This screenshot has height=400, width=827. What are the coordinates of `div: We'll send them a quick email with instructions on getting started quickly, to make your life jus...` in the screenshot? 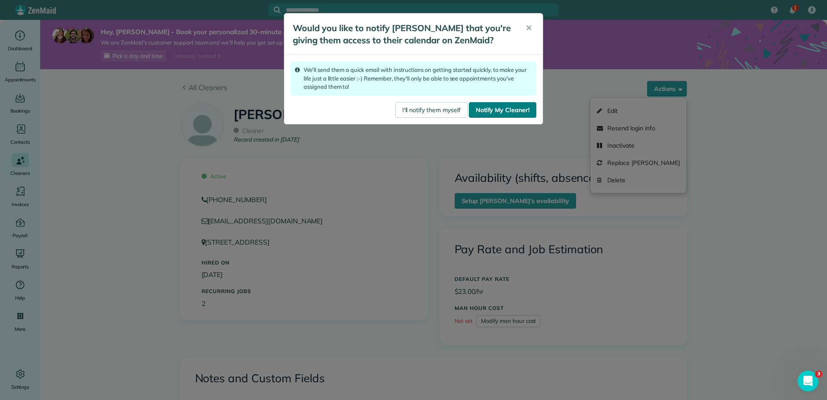 It's located at (414, 78).